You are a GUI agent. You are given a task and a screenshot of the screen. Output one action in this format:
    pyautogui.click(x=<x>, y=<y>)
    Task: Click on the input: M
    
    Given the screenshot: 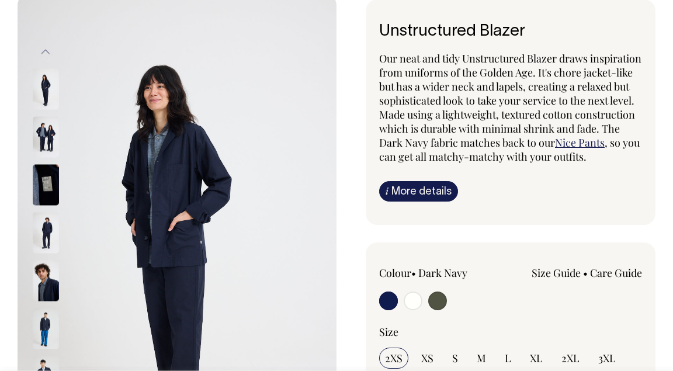 What is the action you would take?
    pyautogui.click(x=481, y=358)
    